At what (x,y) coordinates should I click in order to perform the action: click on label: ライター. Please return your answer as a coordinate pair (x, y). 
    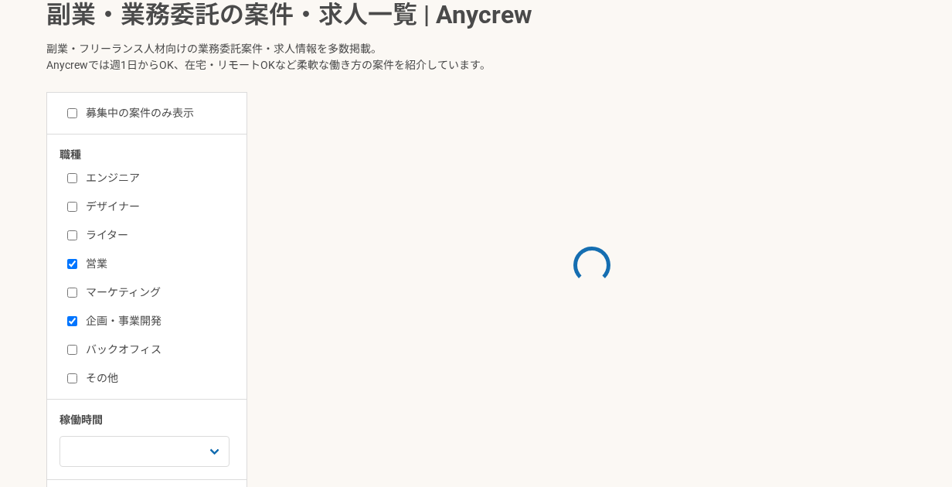
    Looking at the image, I should click on (156, 235).